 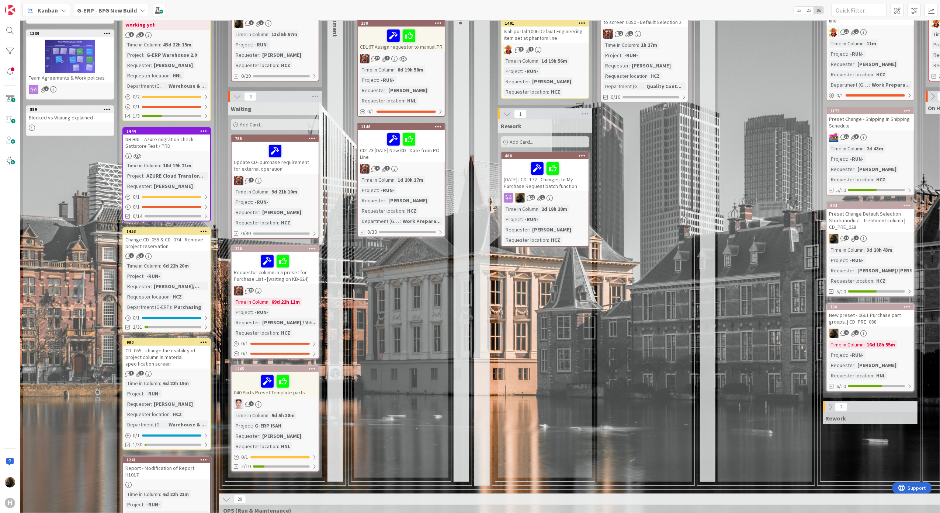 I want to click on div: 11m, so click(x=871, y=44).